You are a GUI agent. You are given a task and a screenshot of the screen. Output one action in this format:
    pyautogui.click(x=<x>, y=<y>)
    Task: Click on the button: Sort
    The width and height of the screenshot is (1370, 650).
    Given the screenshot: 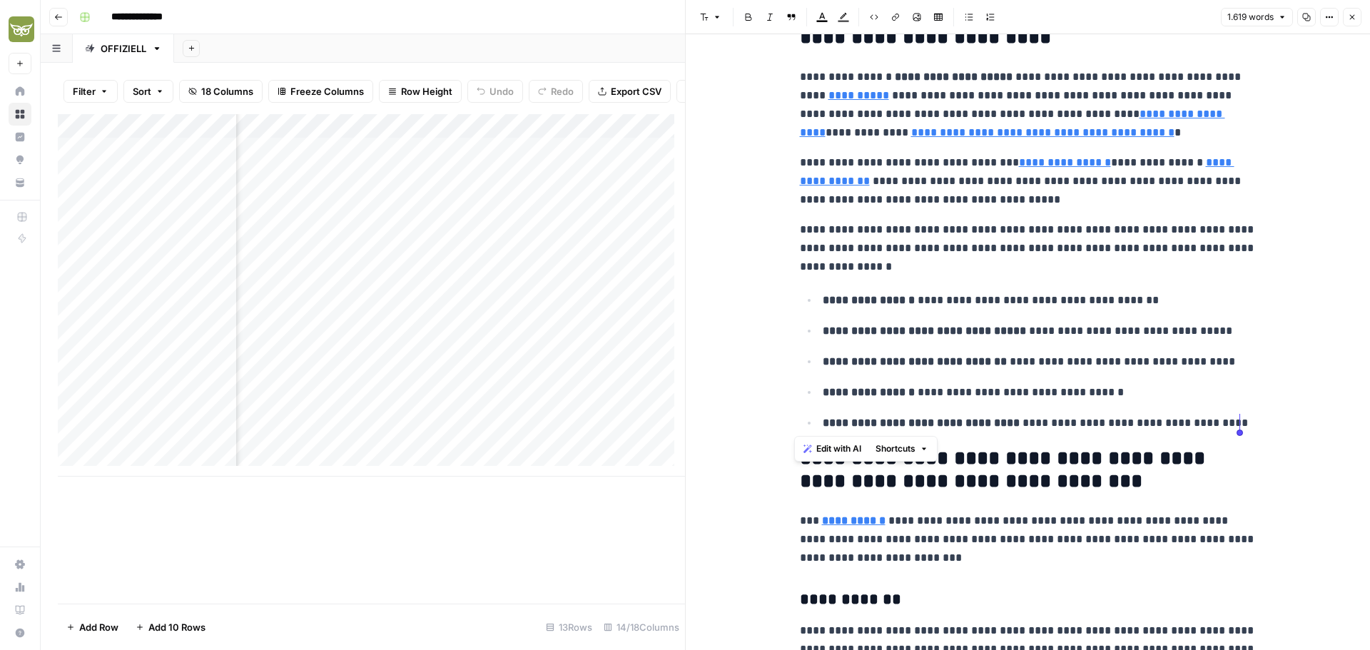 What is the action you would take?
    pyautogui.click(x=148, y=91)
    